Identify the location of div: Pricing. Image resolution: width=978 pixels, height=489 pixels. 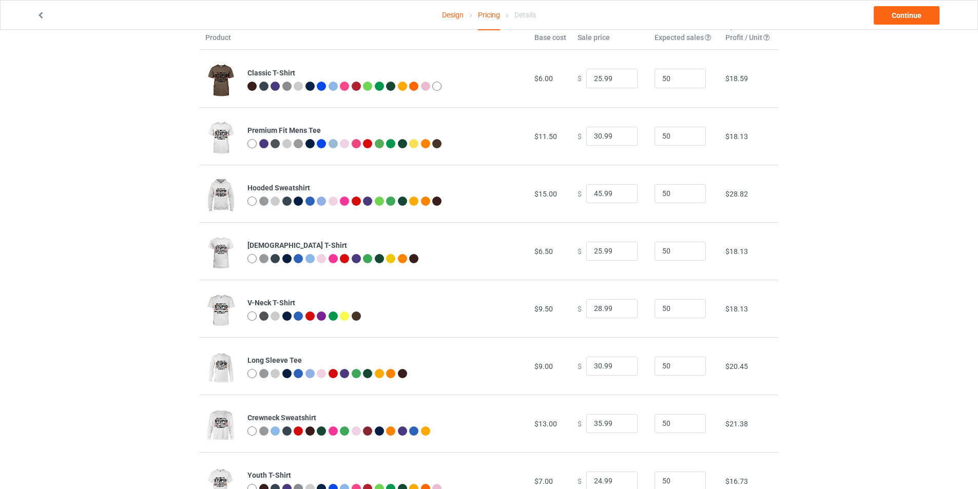
(489, 15).